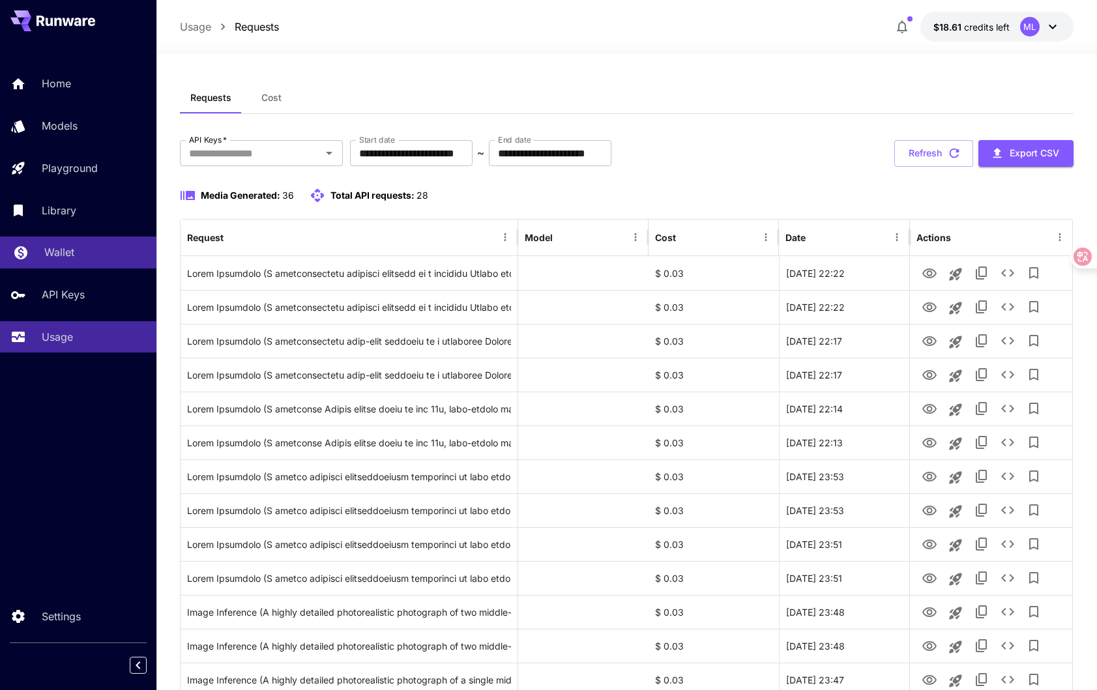 This screenshot has width=1097, height=690. What do you see at coordinates (844, 273) in the screenshot?
I see `div: 02 Oct, 2025 22:22` at bounding box center [844, 273].